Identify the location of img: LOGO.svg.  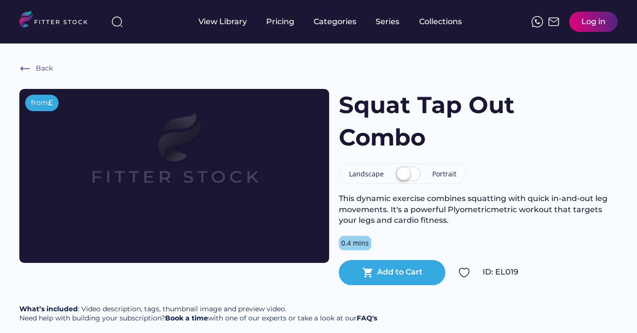
(58, 20).